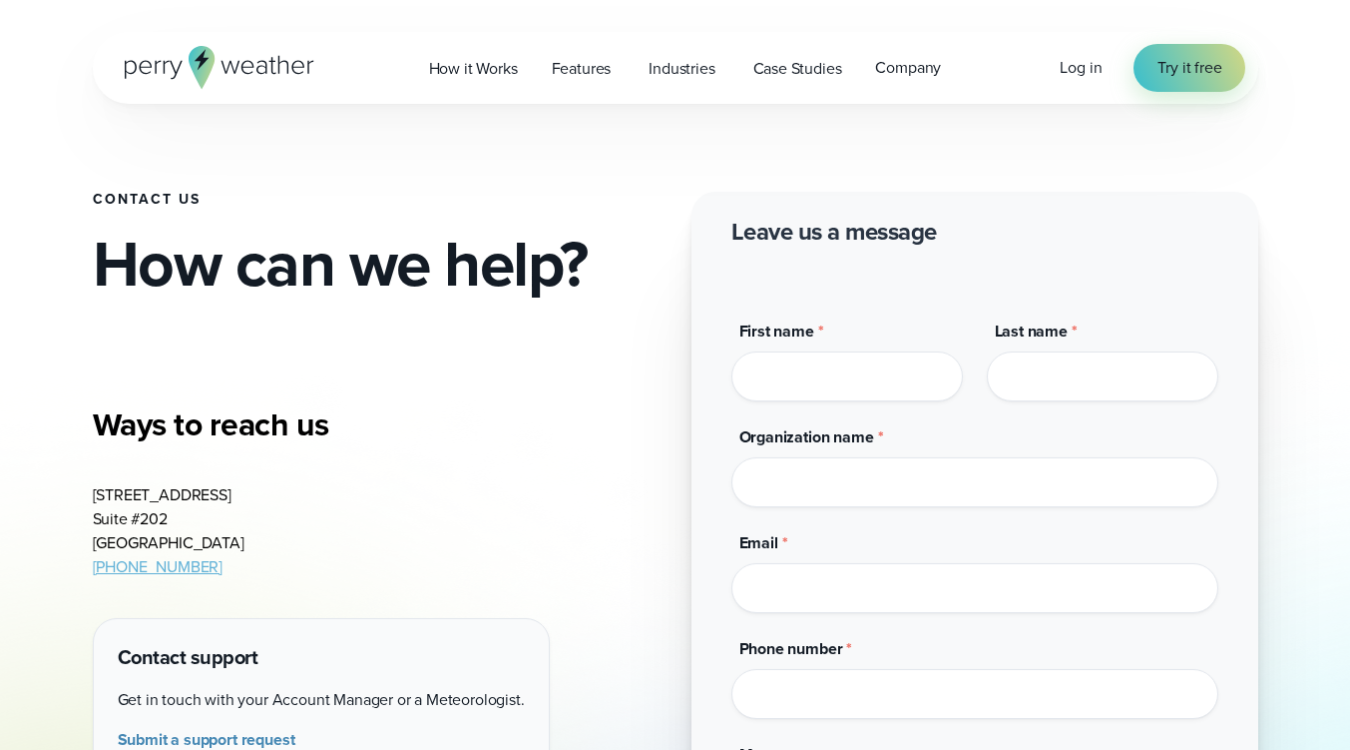 The image size is (1350, 750). I want to click on a: Try it free, so click(1190, 68).